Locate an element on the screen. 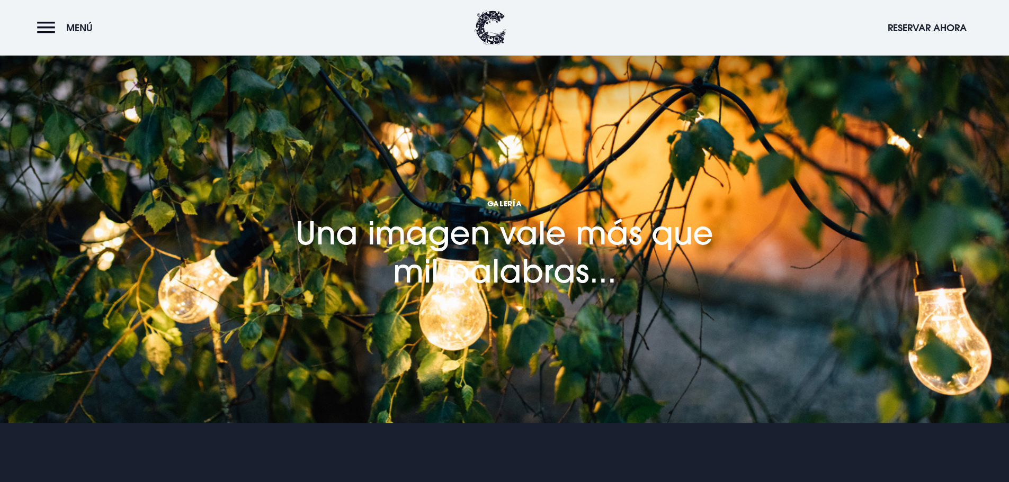 This screenshot has width=1009, height=482. font: Reservar ahora is located at coordinates (927, 28).